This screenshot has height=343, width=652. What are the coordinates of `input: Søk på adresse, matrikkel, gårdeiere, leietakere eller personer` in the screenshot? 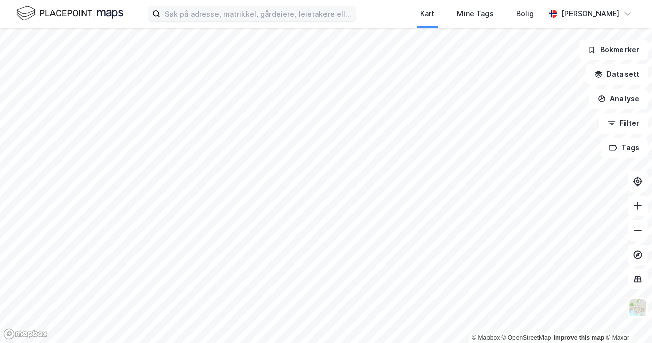 It's located at (258, 14).